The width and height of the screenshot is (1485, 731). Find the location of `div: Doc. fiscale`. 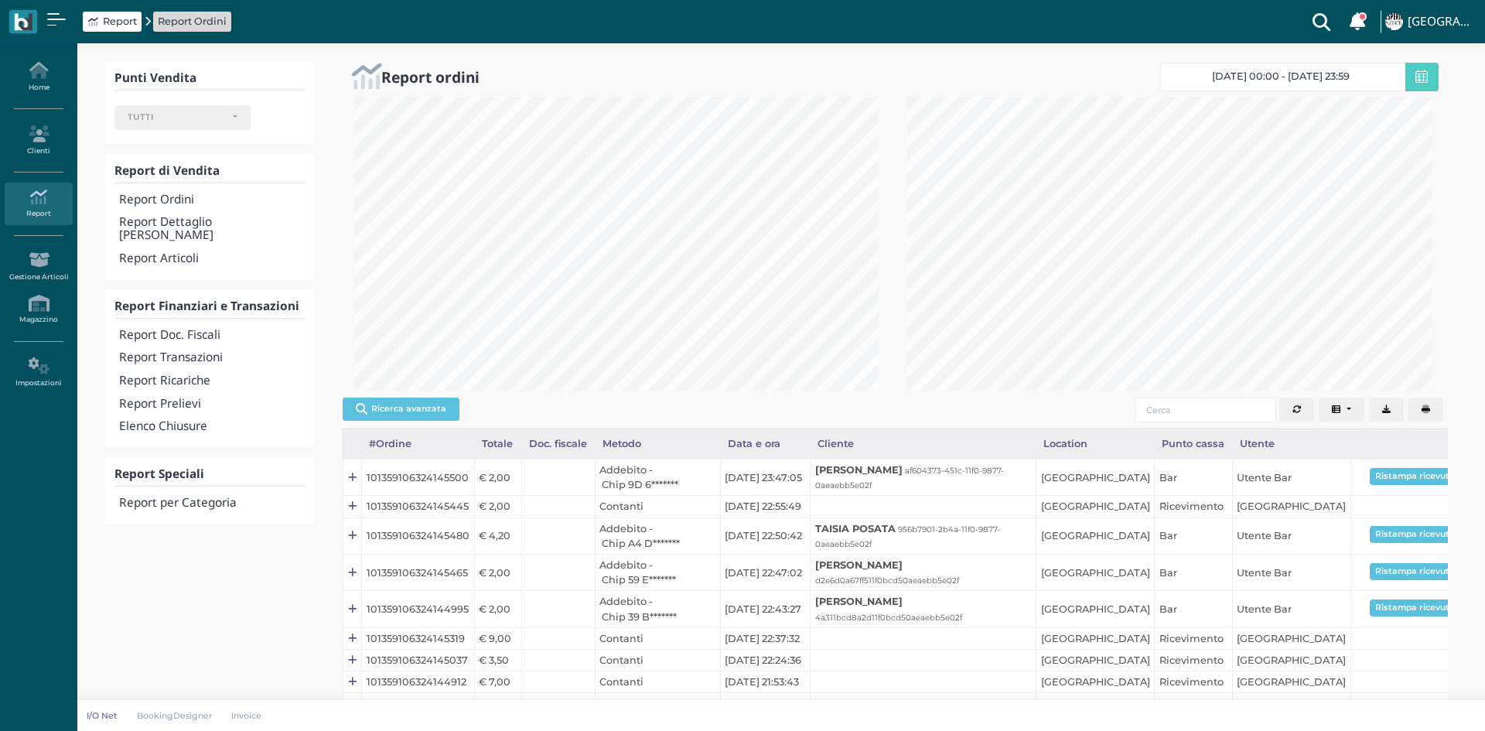

div: Doc. fiscale is located at coordinates (558, 444).